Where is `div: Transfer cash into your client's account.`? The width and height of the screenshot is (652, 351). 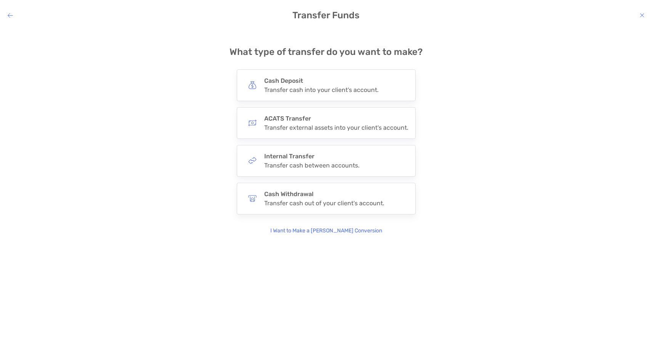 div: Transfer cash into your client's account. is located at coordinates (321, 90).